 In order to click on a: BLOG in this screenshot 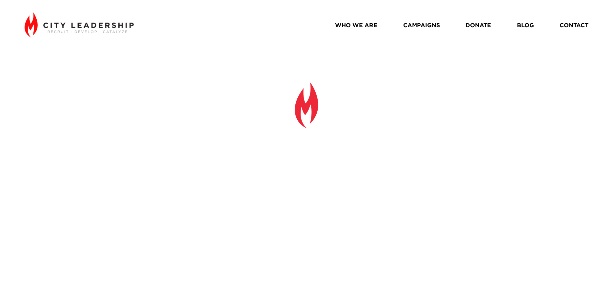, I will do `click(525, 25)`.